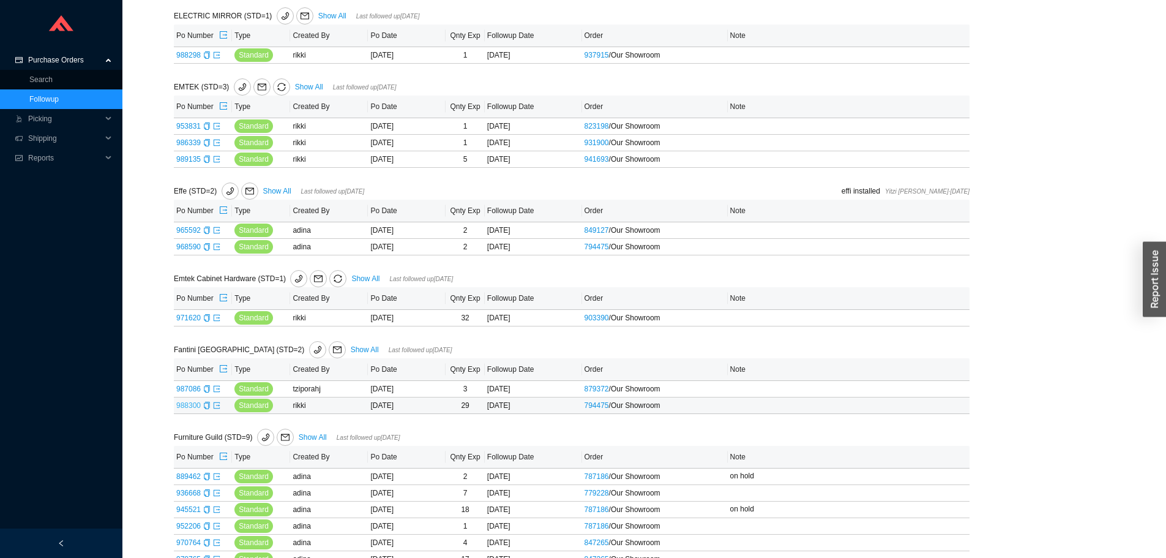 The height and width of the screenshot is (558, 1166). I want to click on span: EMTEK (STD=3), so click(233, 87).